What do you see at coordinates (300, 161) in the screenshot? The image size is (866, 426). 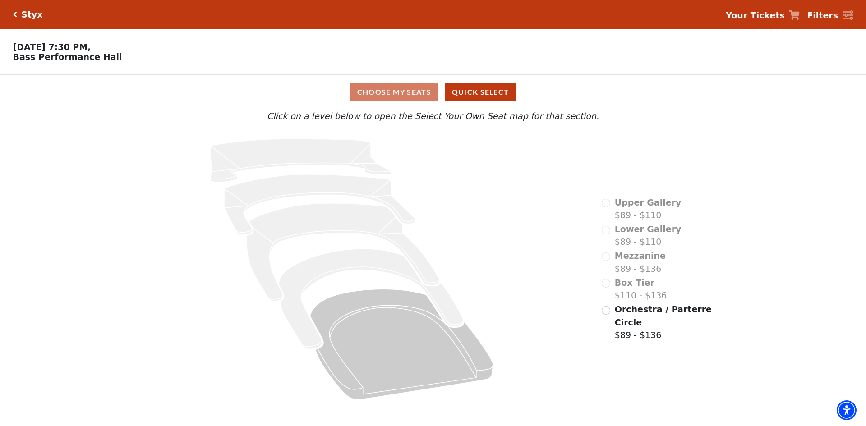 I see `path: Upper Gallery - Seats Available: 0` at bounding box center [300, 161].